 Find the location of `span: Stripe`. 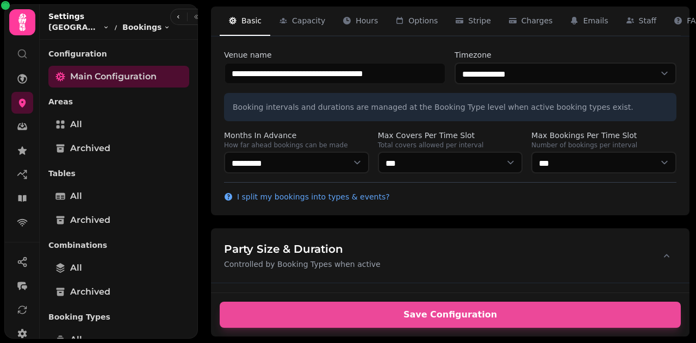

span: Stripe is located at coordinates (480, 21).